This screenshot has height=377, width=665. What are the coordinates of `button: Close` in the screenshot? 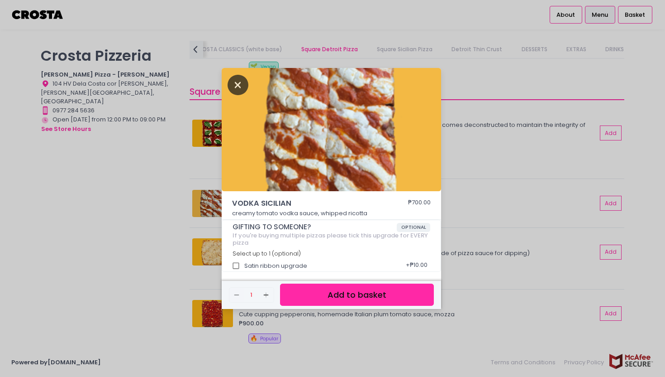 It's located at (238, 84).